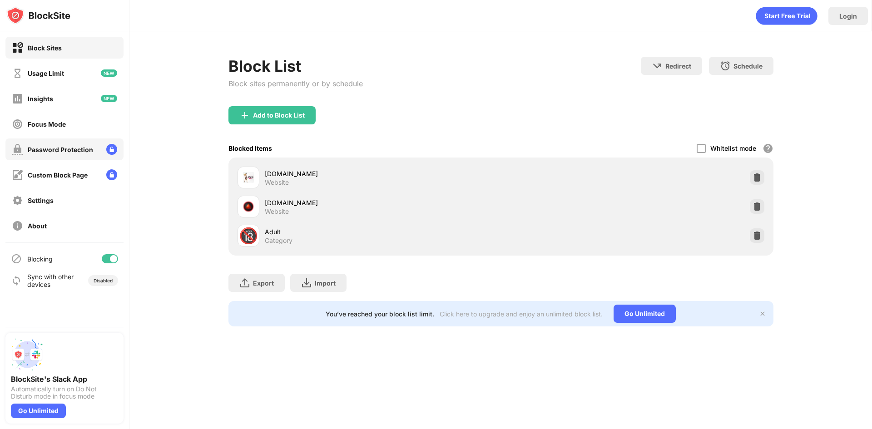  I want to click on img: password-protection-off.svg, so click(17, 149).